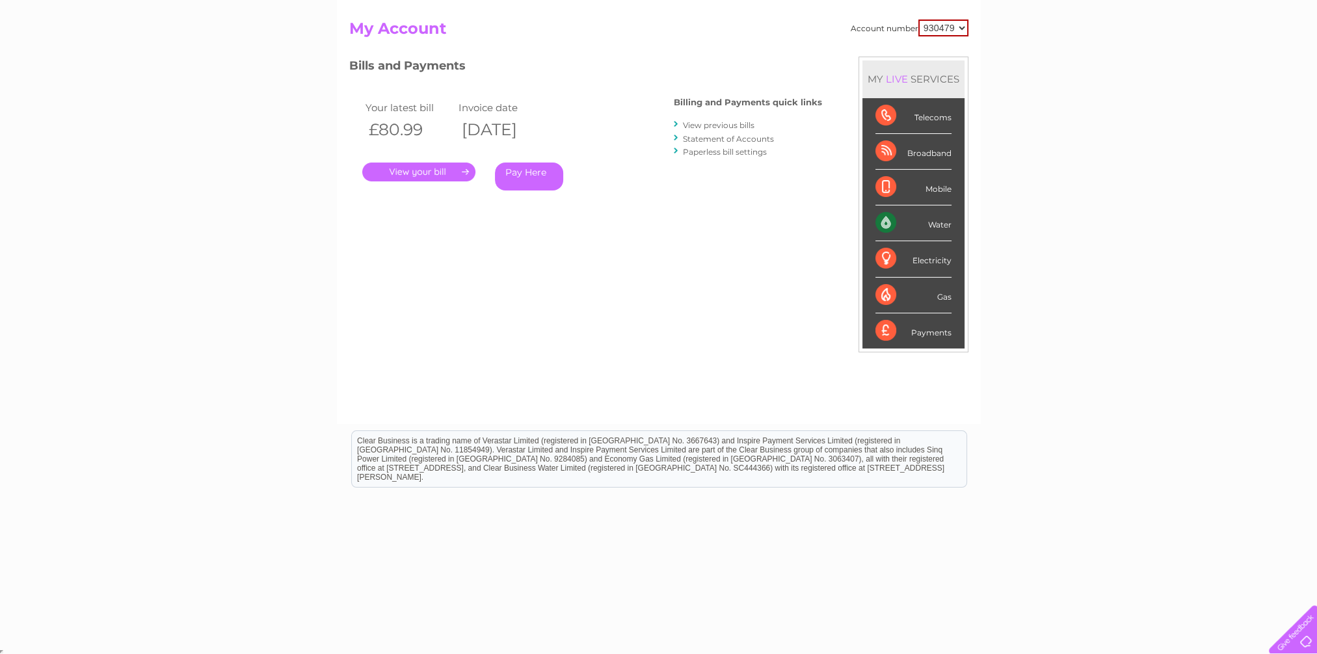 Image resolution: width=1317 pixels, height=654 pixels. What do you see at coordinates (1289, 60) in the screenshot?
I see `a: Log out` at bounding box center [1289, 60].